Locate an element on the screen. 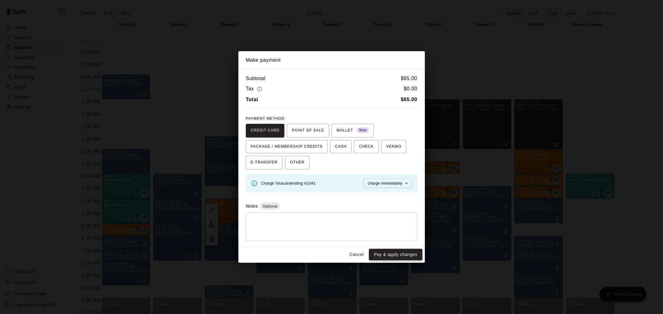  button: OTHER is located at coordinates (297, 163).